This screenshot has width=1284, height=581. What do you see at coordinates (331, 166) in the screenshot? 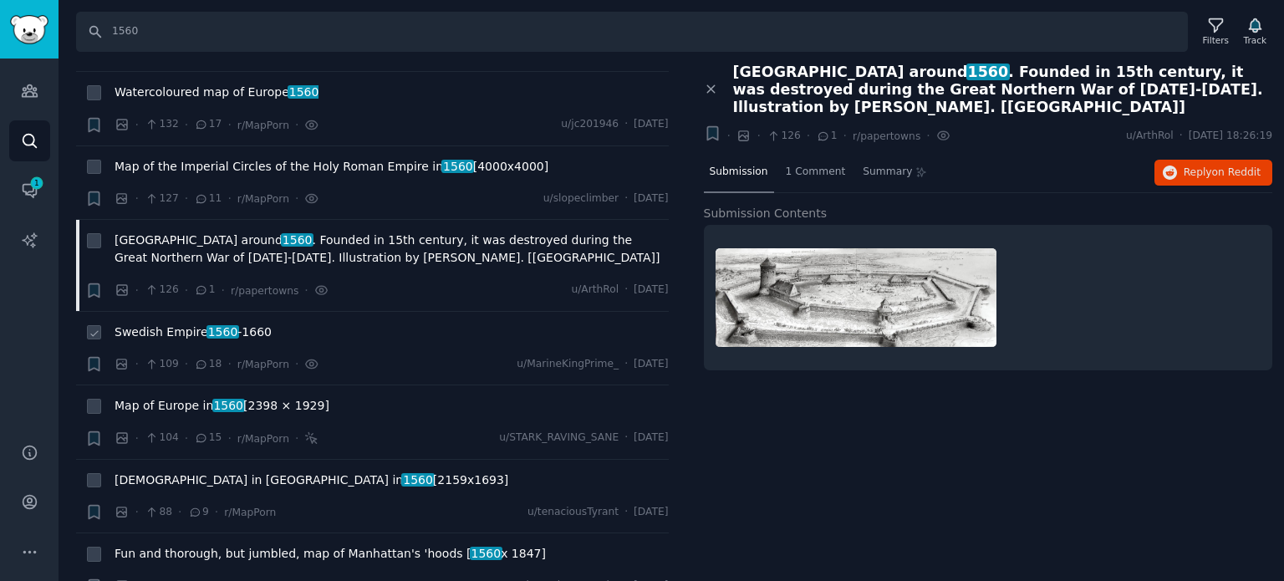
I see `span: Map of the Imperial Circles of the Holy Roman Empire in [4000x4000]` at bounding box center [331, 166].